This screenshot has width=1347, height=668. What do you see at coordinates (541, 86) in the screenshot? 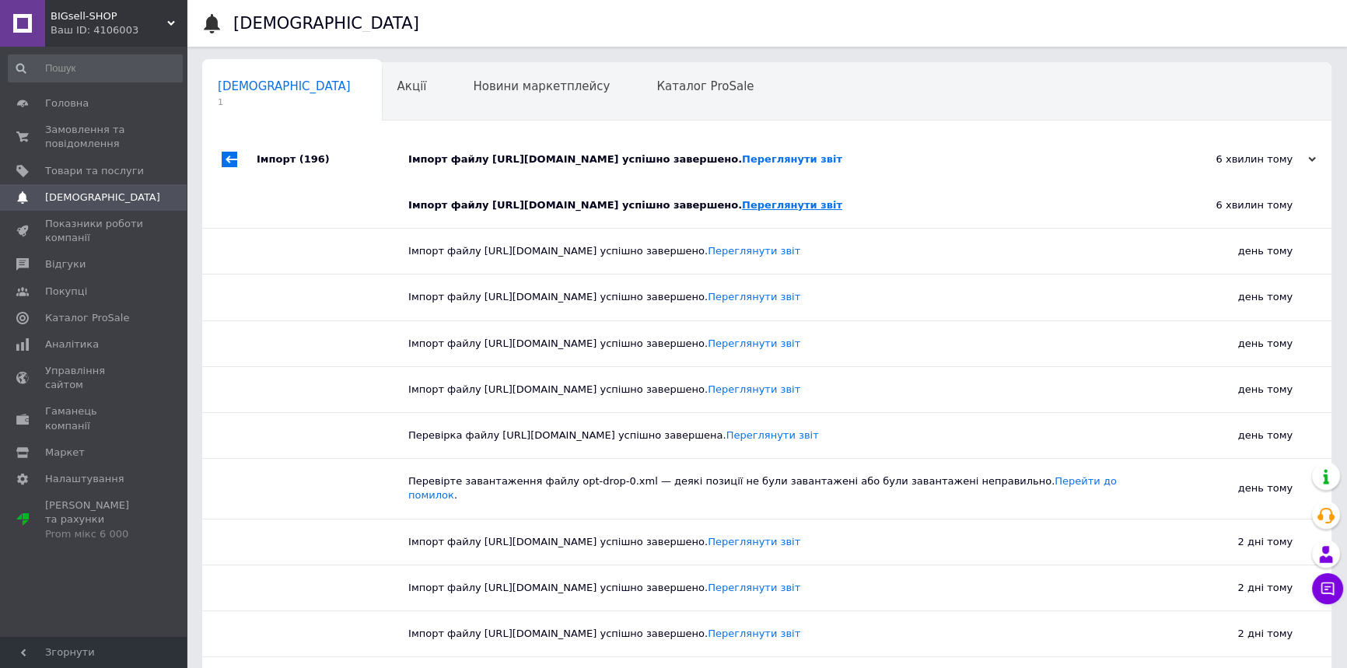
I see `span: Новини маркетплейсу` at bounding box center [541, 86].